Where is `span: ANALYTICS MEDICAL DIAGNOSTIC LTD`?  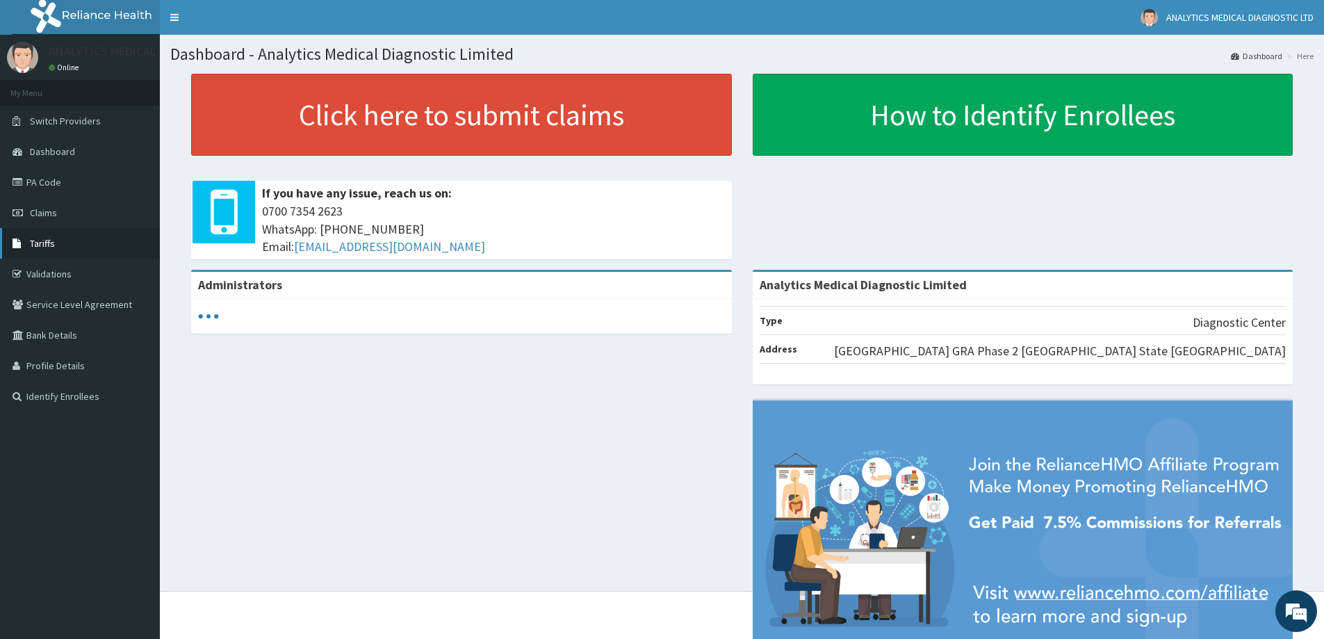 span: ANALYTICS MEDICAL DIAGNOSTIC LTD is located at coordinates (1240, 17).